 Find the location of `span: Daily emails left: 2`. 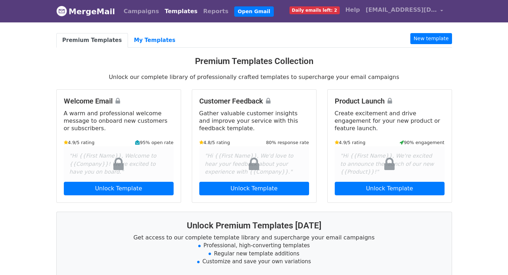

span: Daily emails left: 2 is located at coordinates (314, 10).